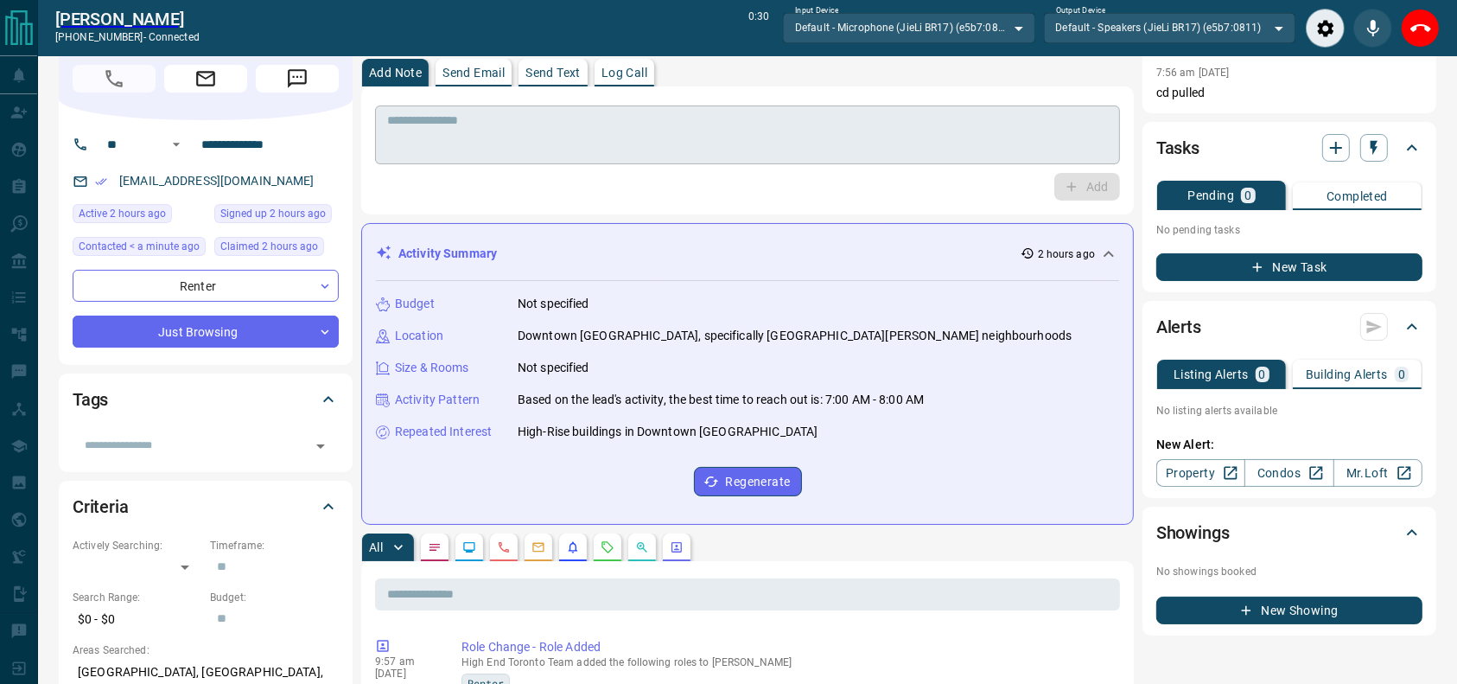  Describe the element at coordinates (504, 547) in the screenshot. I see `svg: Calls` at that location.